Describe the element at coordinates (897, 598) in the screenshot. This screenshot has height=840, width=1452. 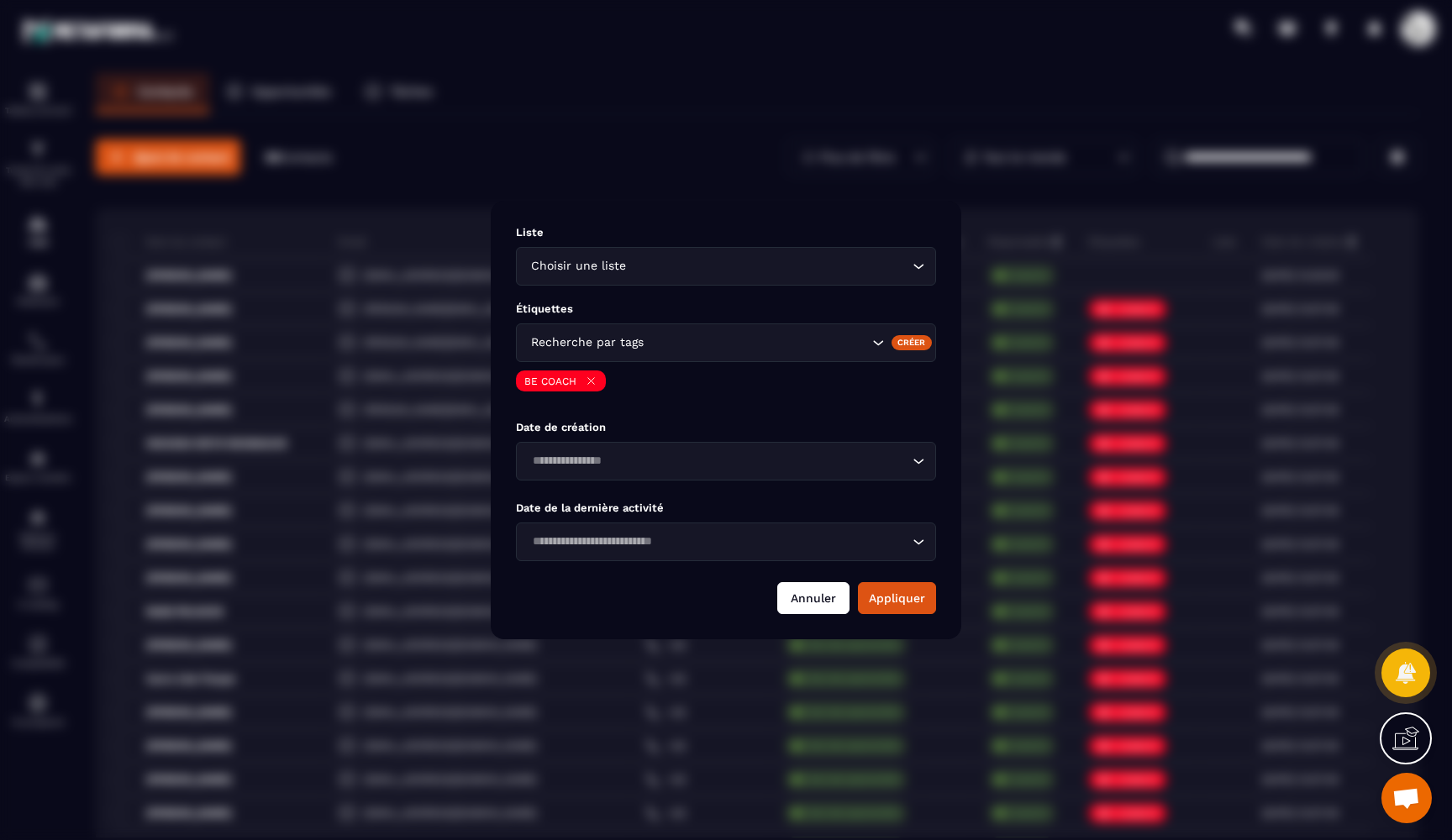
I see `button: Appliquer` at that location.